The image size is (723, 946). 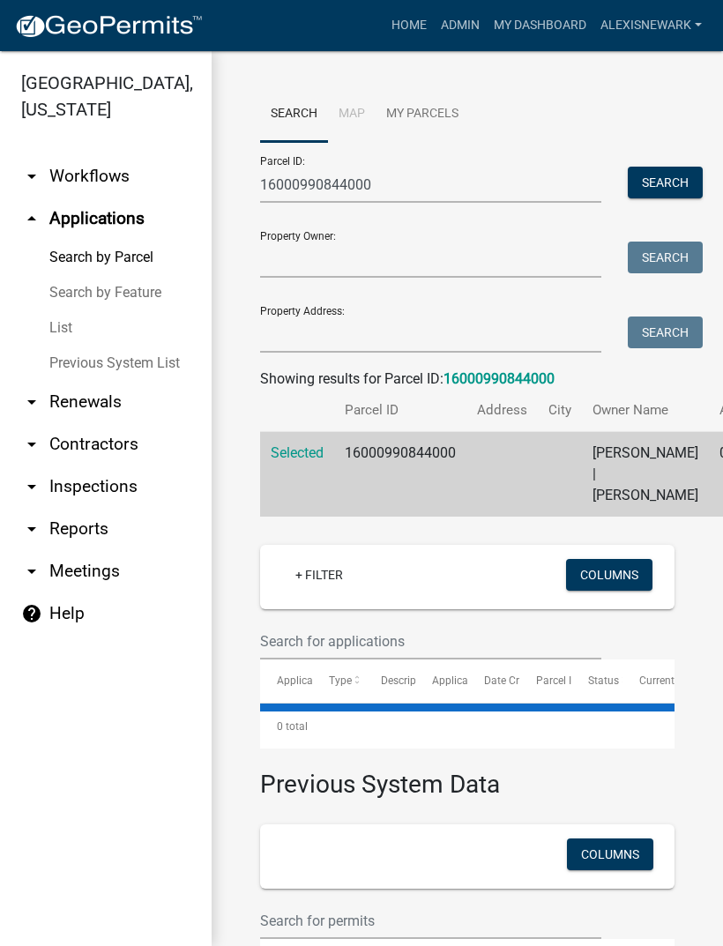 I want to click on datatable-header-cell: Date Created, so click(x=493, y=681).